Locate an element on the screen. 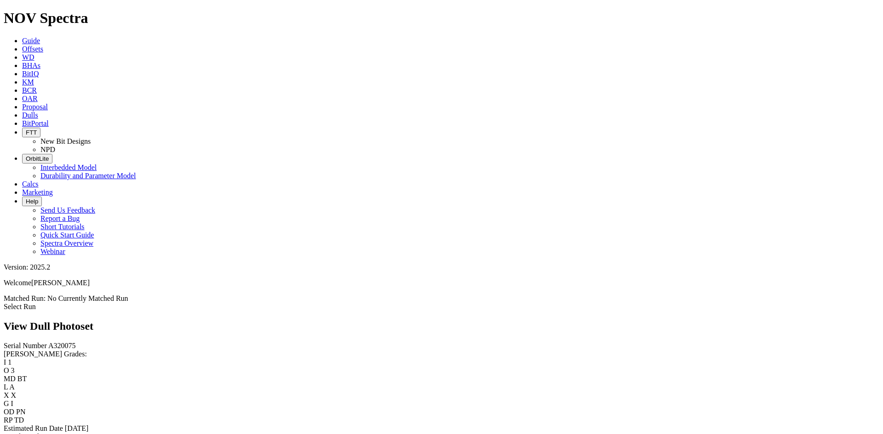  a: Webinar is located at coordinates (53, 251).